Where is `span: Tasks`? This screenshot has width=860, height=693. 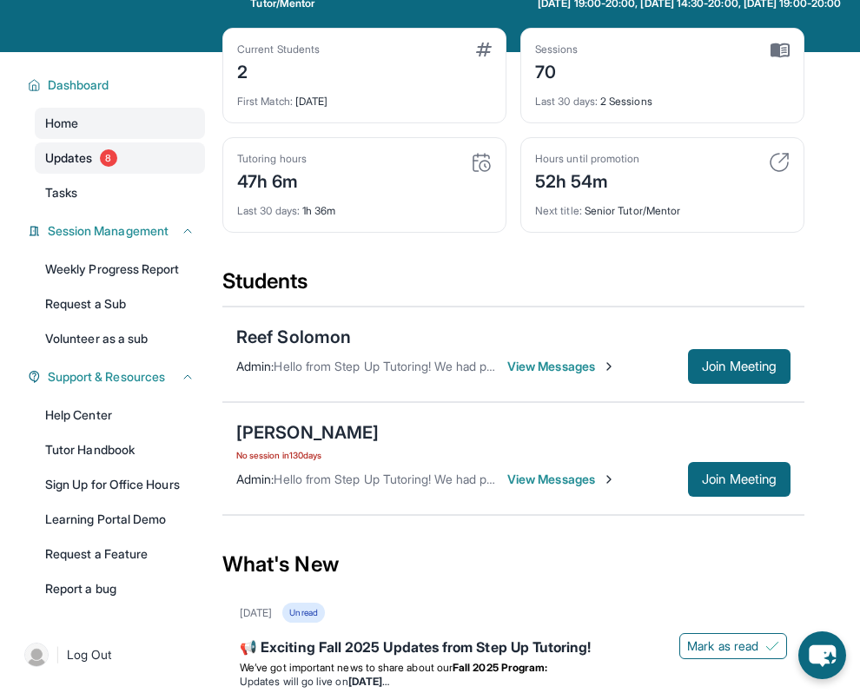 span: Tasks is located at coordinates (61, 193).